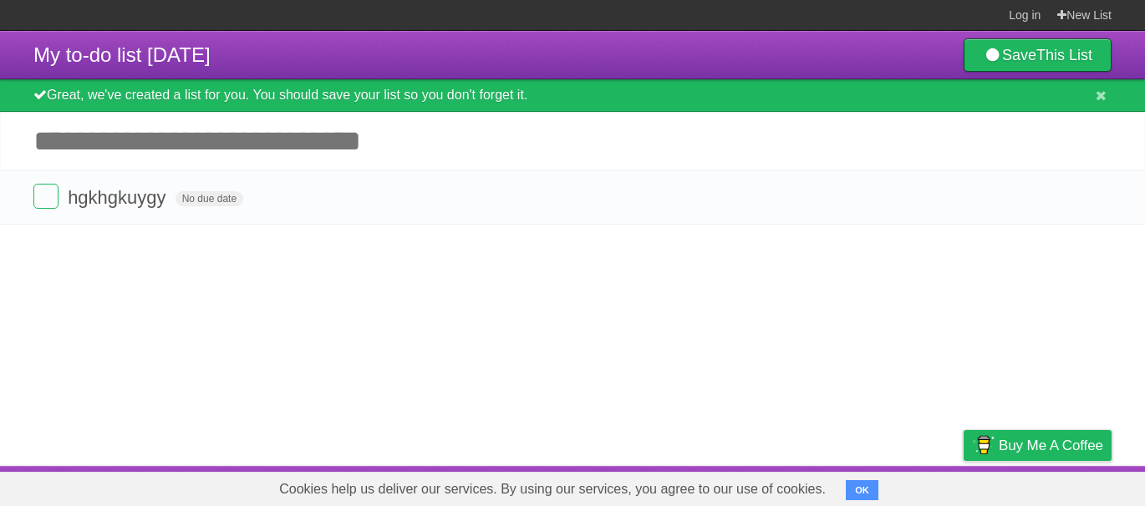  I want to click on a: Privacy, so click(964, 486).